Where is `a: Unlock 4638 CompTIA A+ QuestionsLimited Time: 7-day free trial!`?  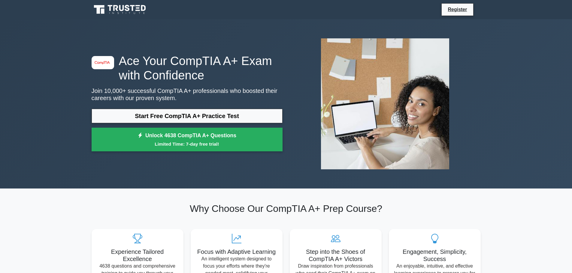 a: Unlock 4638 CompTIA A+ QuestionsLimited Time: 7-day free trial! is located at coordinates (187, 140).